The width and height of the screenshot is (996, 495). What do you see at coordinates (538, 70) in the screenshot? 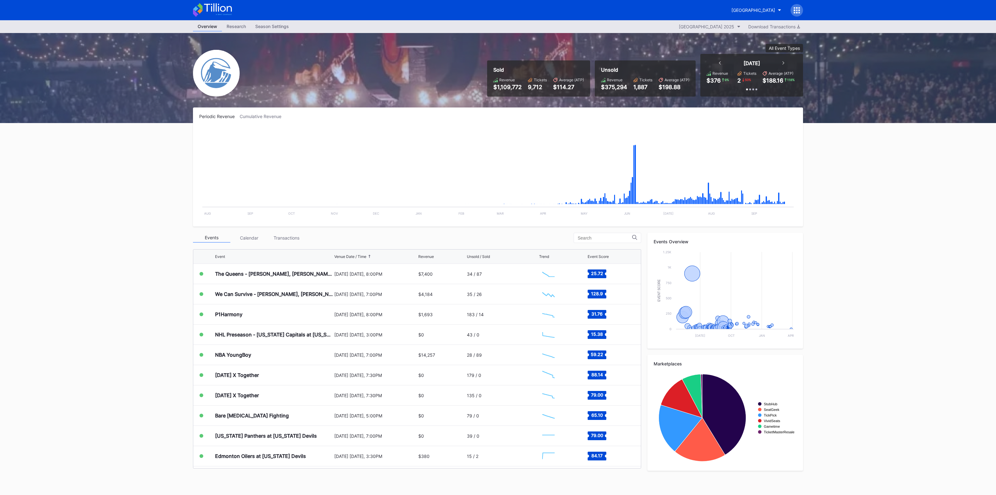
I see `div: Sold` at bounding box center [538, 70].